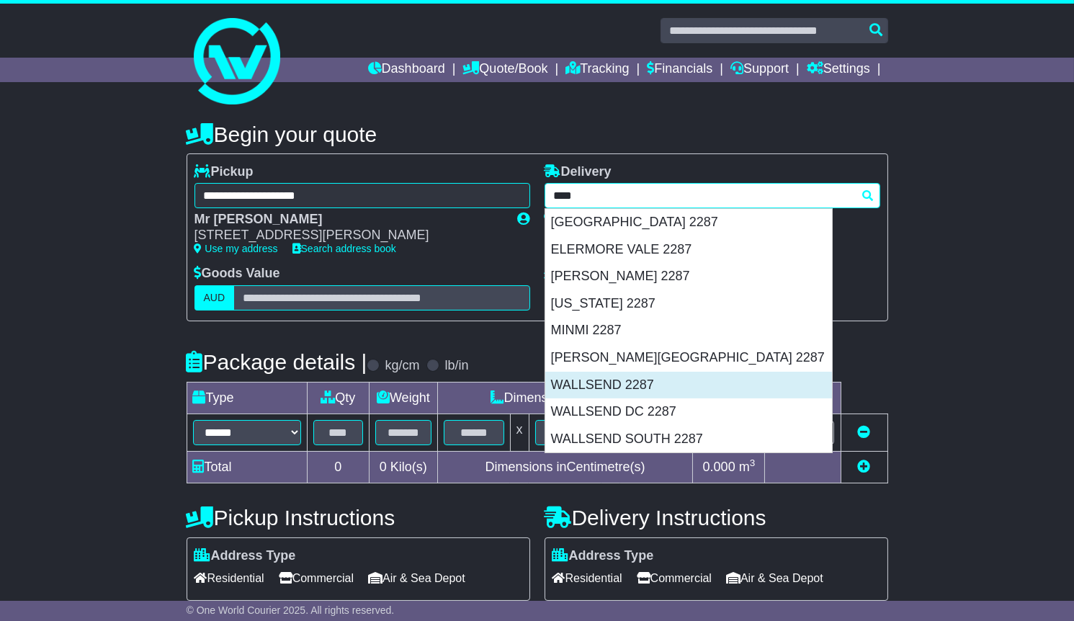  What do you see at coordinates (759, 70) in the screenshot?
I see `a: Support` at bounding box center [759, 70].